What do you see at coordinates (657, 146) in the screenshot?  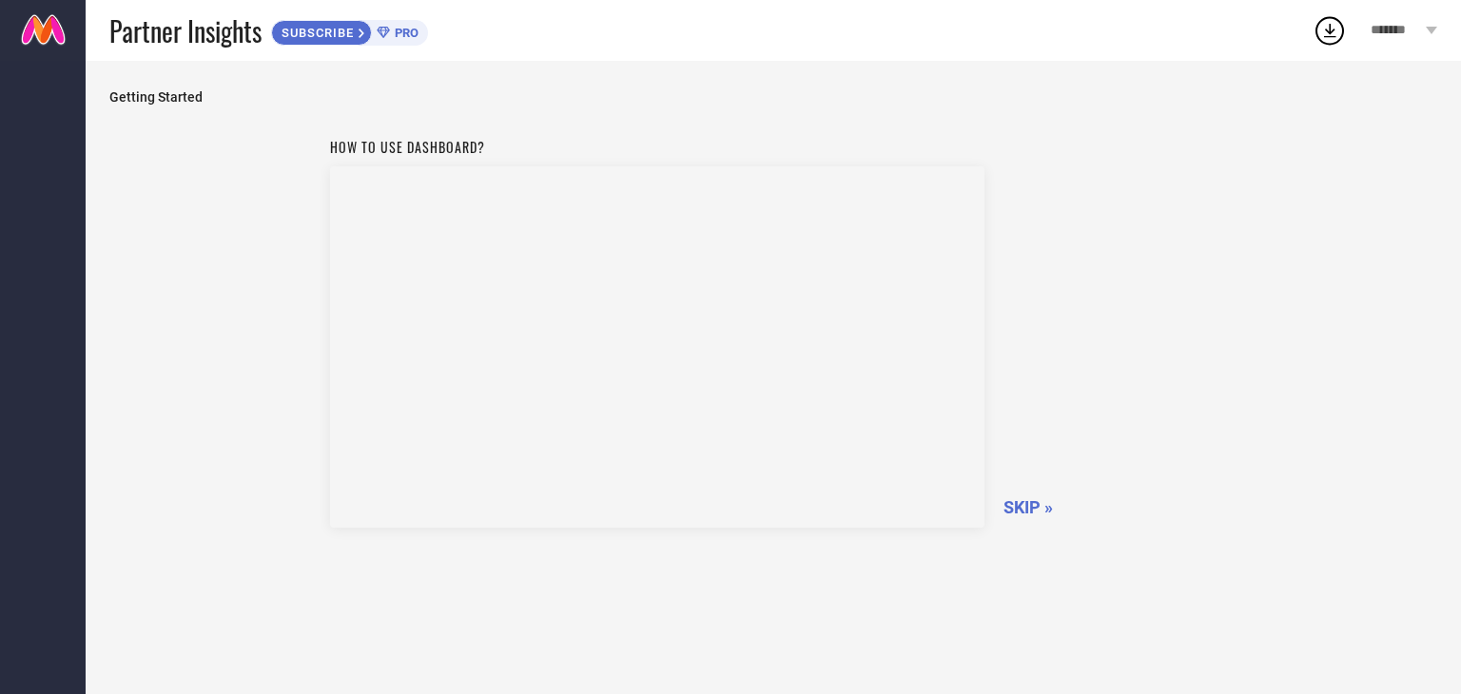 I see `h1: How to use dashboard?` at bounding box center [657, 146].